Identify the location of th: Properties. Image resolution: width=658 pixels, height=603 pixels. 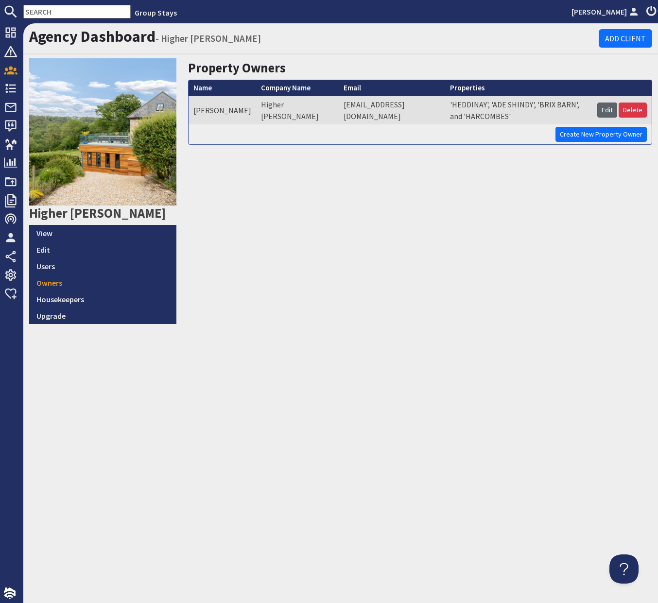
(518, 88).